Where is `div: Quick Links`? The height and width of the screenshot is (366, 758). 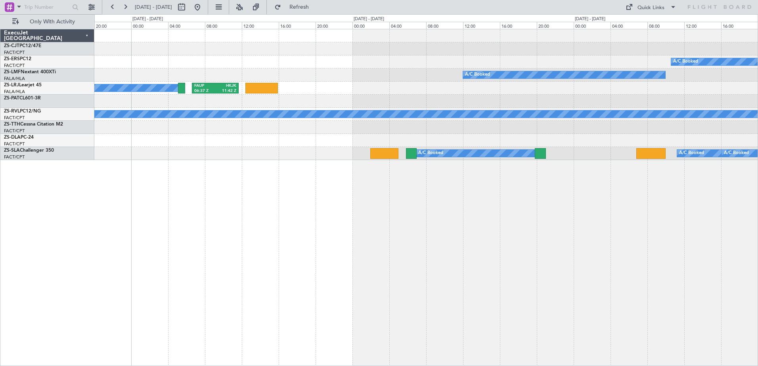
div: Quick Links is located at coordinates (651, 8).